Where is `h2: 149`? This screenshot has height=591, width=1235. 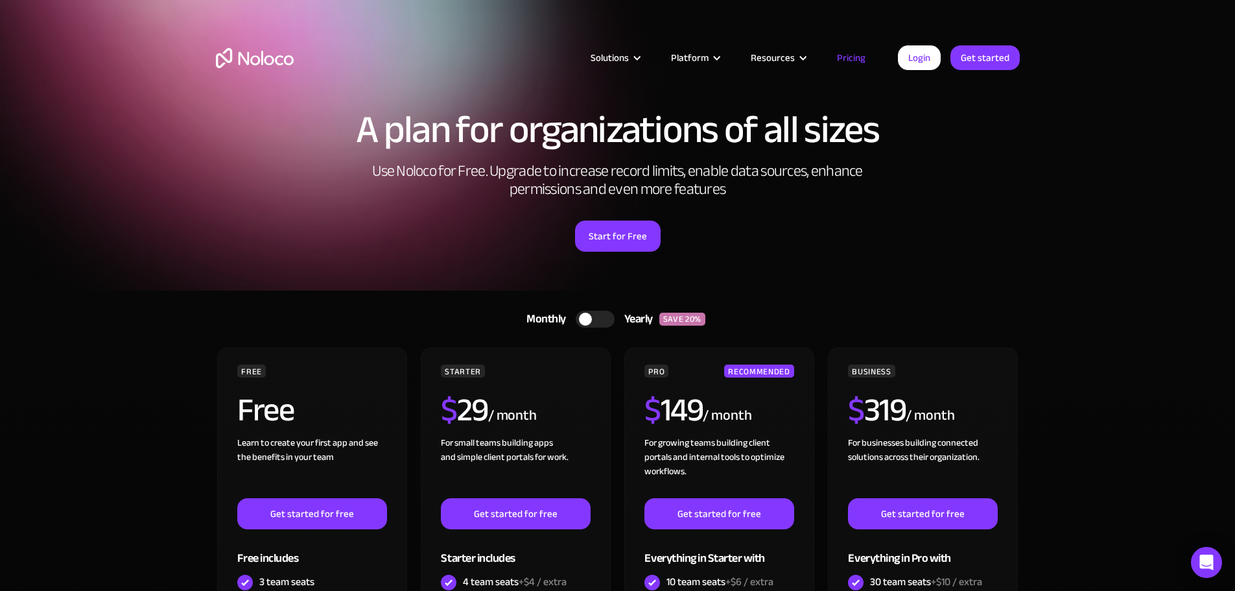 h2: 149 is located at coordinates (674, 410).